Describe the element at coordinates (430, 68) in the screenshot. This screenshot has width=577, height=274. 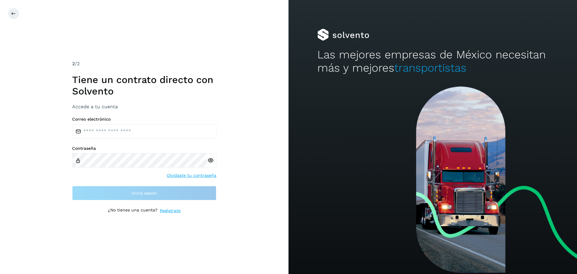
I see `span: transportistas` at that location.